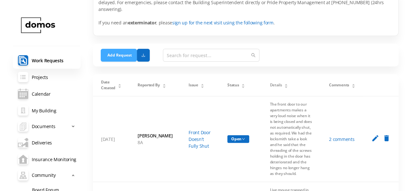 Image resolution: width=405 pixels, height=191 pixels. What do you see at coordinates (47, 142) in the screenshot?
I see `a: Deliveries` at bounding box center [47, 142].